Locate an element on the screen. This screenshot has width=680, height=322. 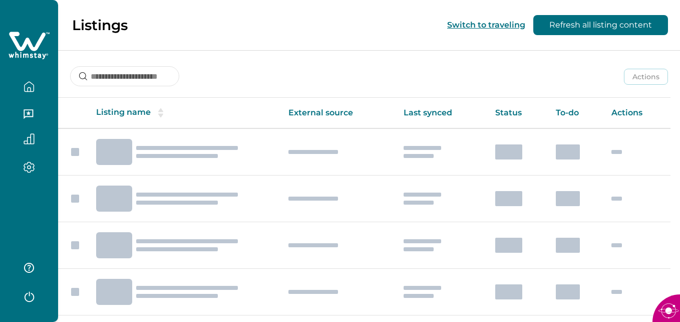
th: Actions is located at coordinates (637, 113).